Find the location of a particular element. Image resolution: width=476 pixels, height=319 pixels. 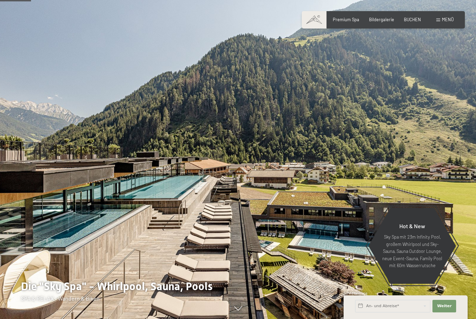

a: Premium Spa is located at coordinates (346, 19).